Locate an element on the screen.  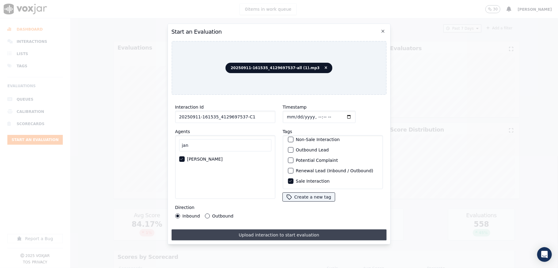
input: reference id, file name, etc is located at coordinates (225, 117).